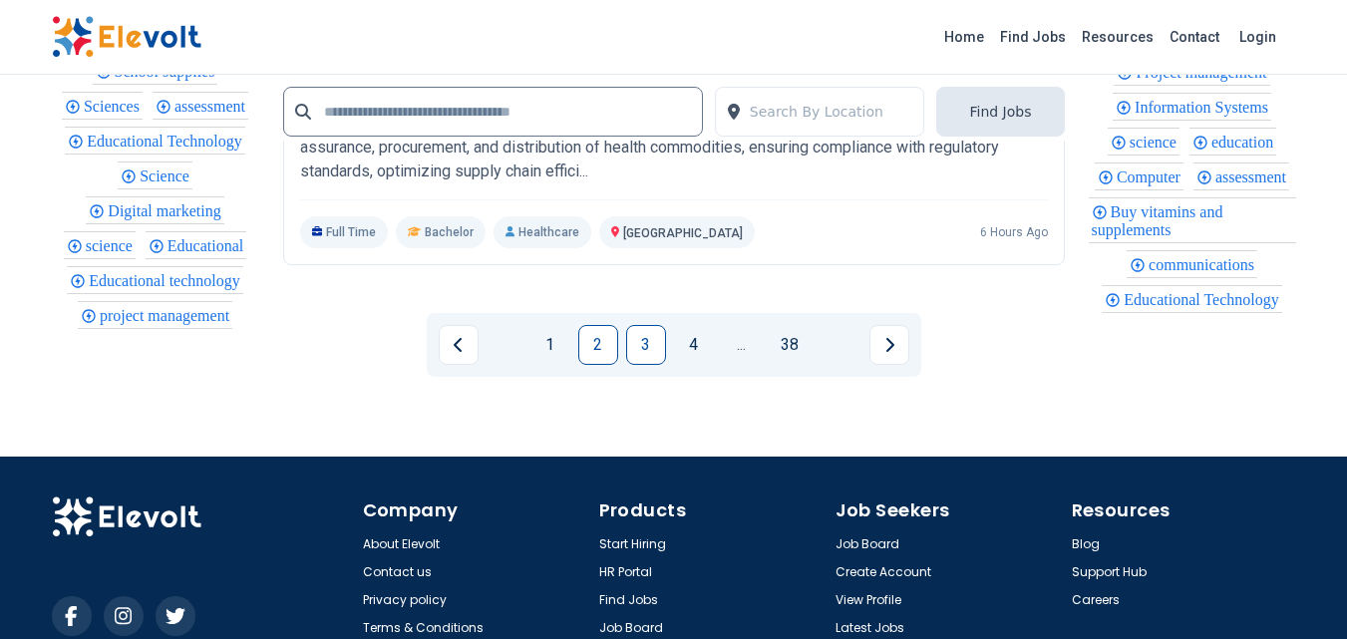 This screenshot has height=639, width=1347. What do you see at coordinates (459, 345) in the screenshot?
I see `a: Previous page` at bounding box center [459, 345].